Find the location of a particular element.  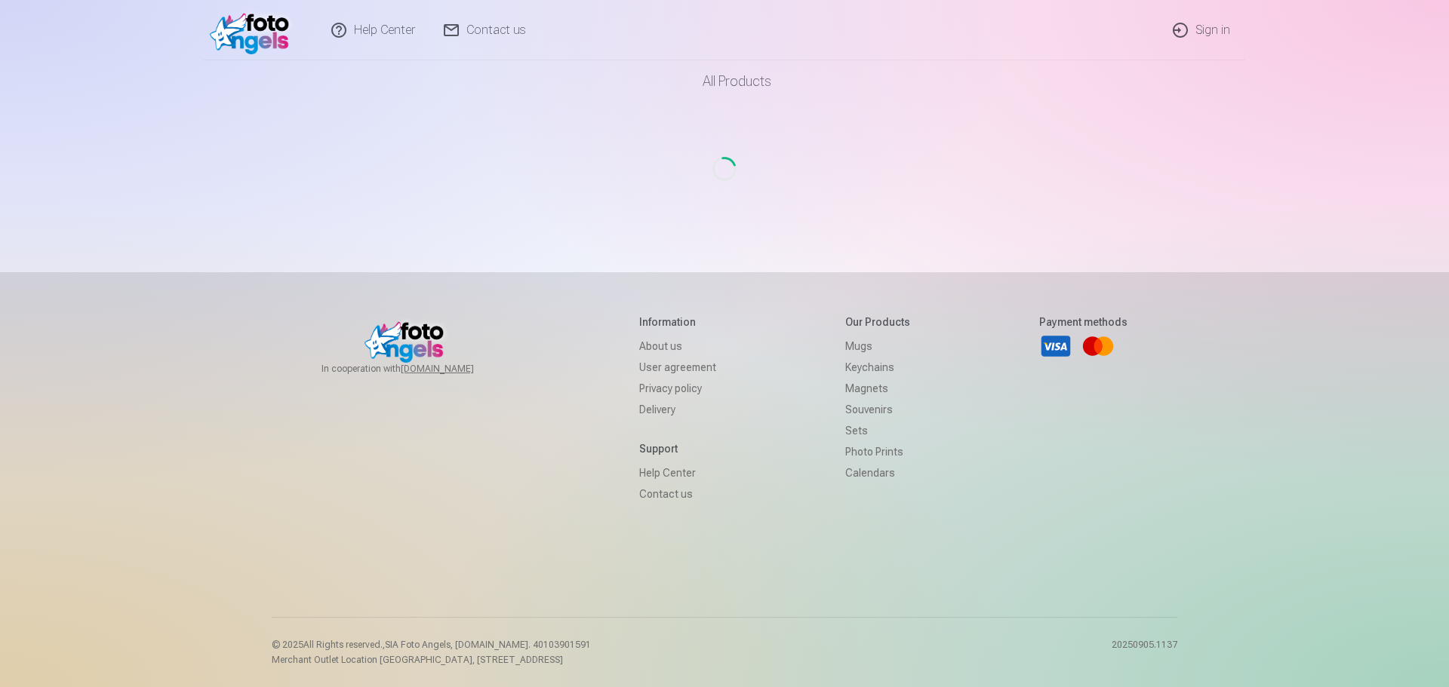

h5: Support is located at coordinates (678, 449).